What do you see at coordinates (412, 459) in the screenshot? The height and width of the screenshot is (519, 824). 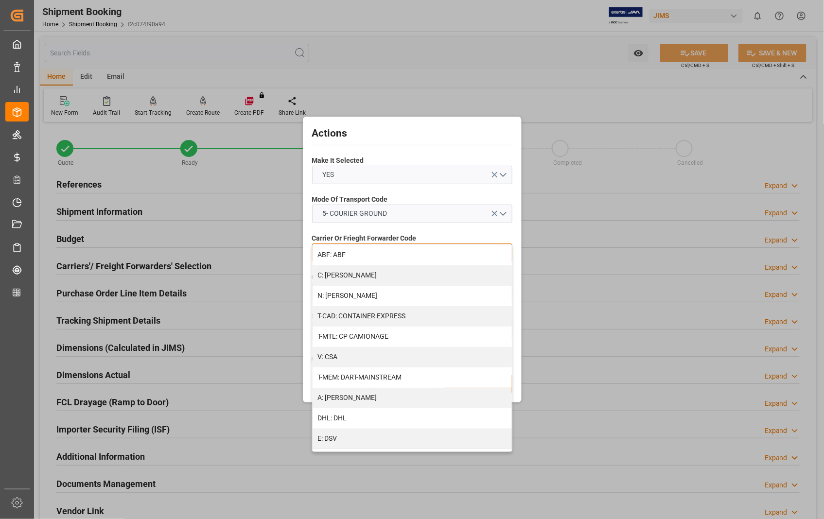 I see `div: Q: DSV` at bounding box center [412, 459].